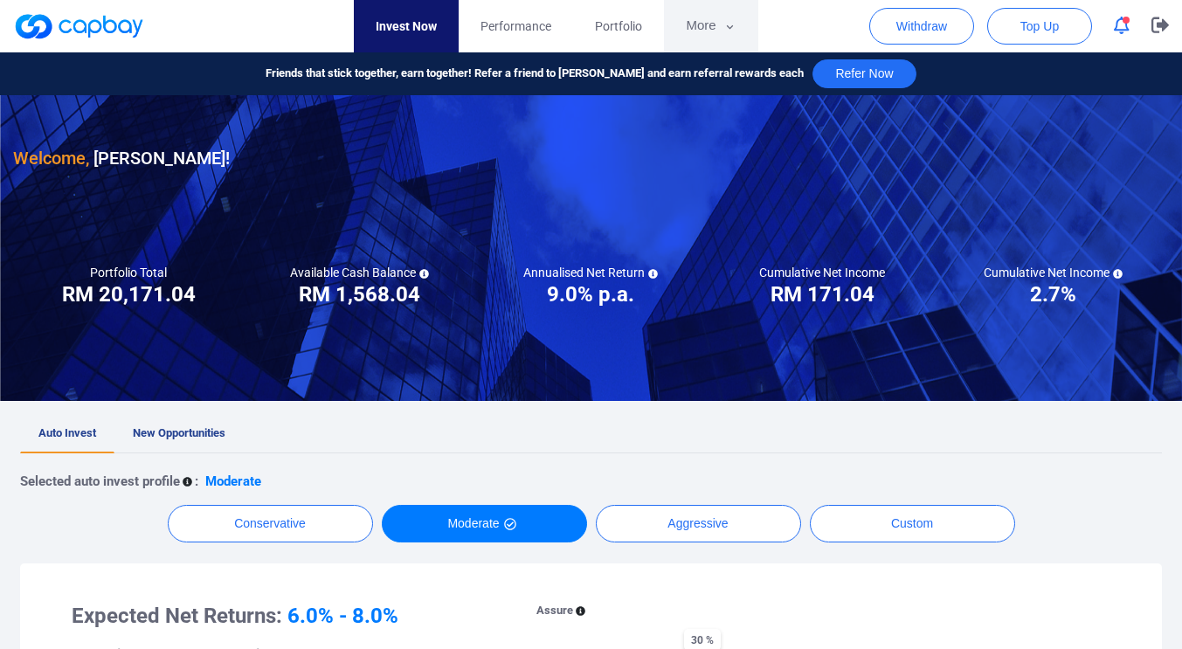  What do you see at coordinates (342, 616) in the screenshot?
I see `span: 6.0% - 8.0%` at bounding box center [342, 616].